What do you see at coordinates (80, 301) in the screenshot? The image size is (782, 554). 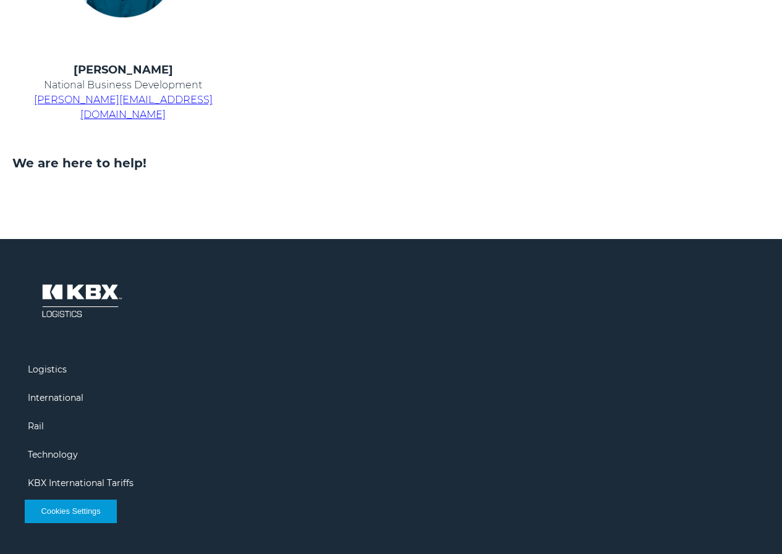 I see `img: kbx logo` at bounding box center [80, 301].